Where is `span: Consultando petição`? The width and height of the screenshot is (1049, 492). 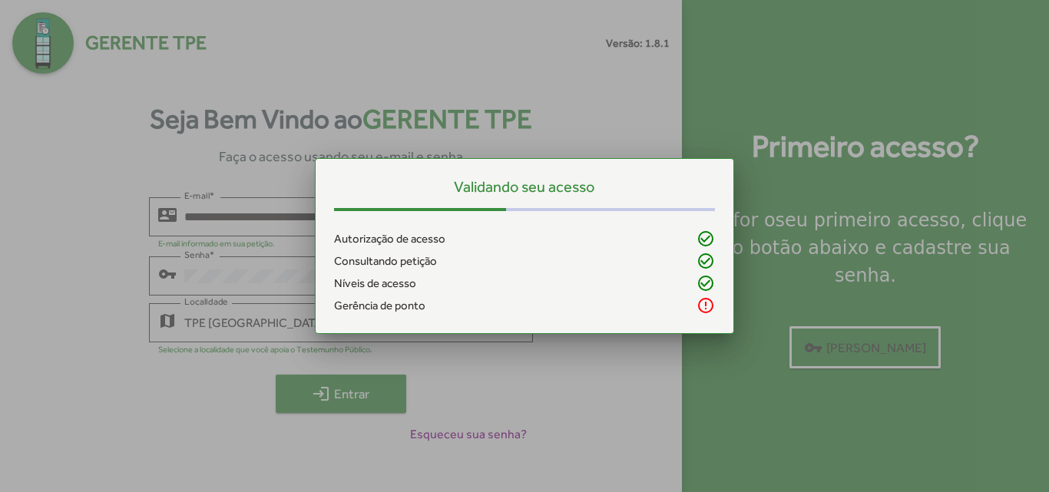 span: Consultando petição is located at coordinates (386, 261).